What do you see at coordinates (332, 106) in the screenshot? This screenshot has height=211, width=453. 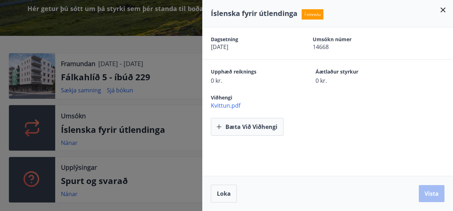 I see `span: Kvittun.pdf` at bounding box center [332, 106].